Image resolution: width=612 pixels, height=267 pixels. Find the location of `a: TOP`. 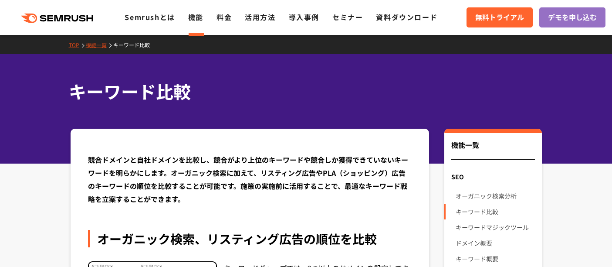

a: TOP is located at coordinates (77, 44).